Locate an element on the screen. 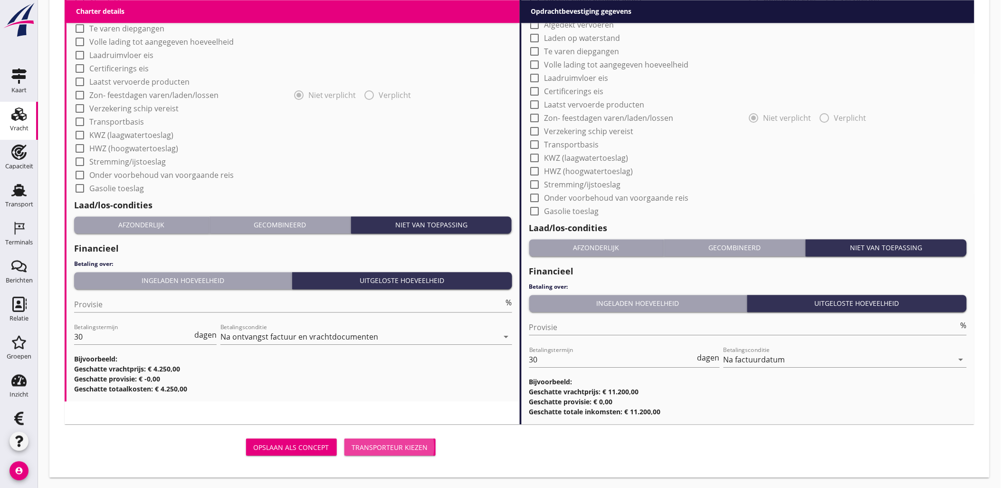 Image resolution: width=1001 pixels, height=488 pixels. div: Transport is located at coordinates (19, 204).